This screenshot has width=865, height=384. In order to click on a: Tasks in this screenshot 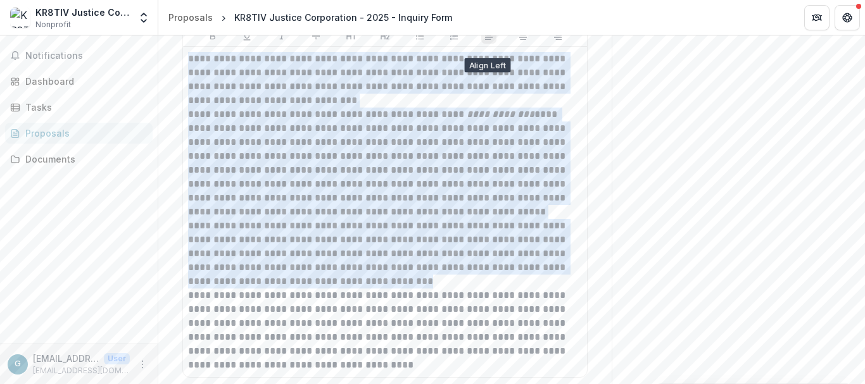, I will do `click(78, 107)`.